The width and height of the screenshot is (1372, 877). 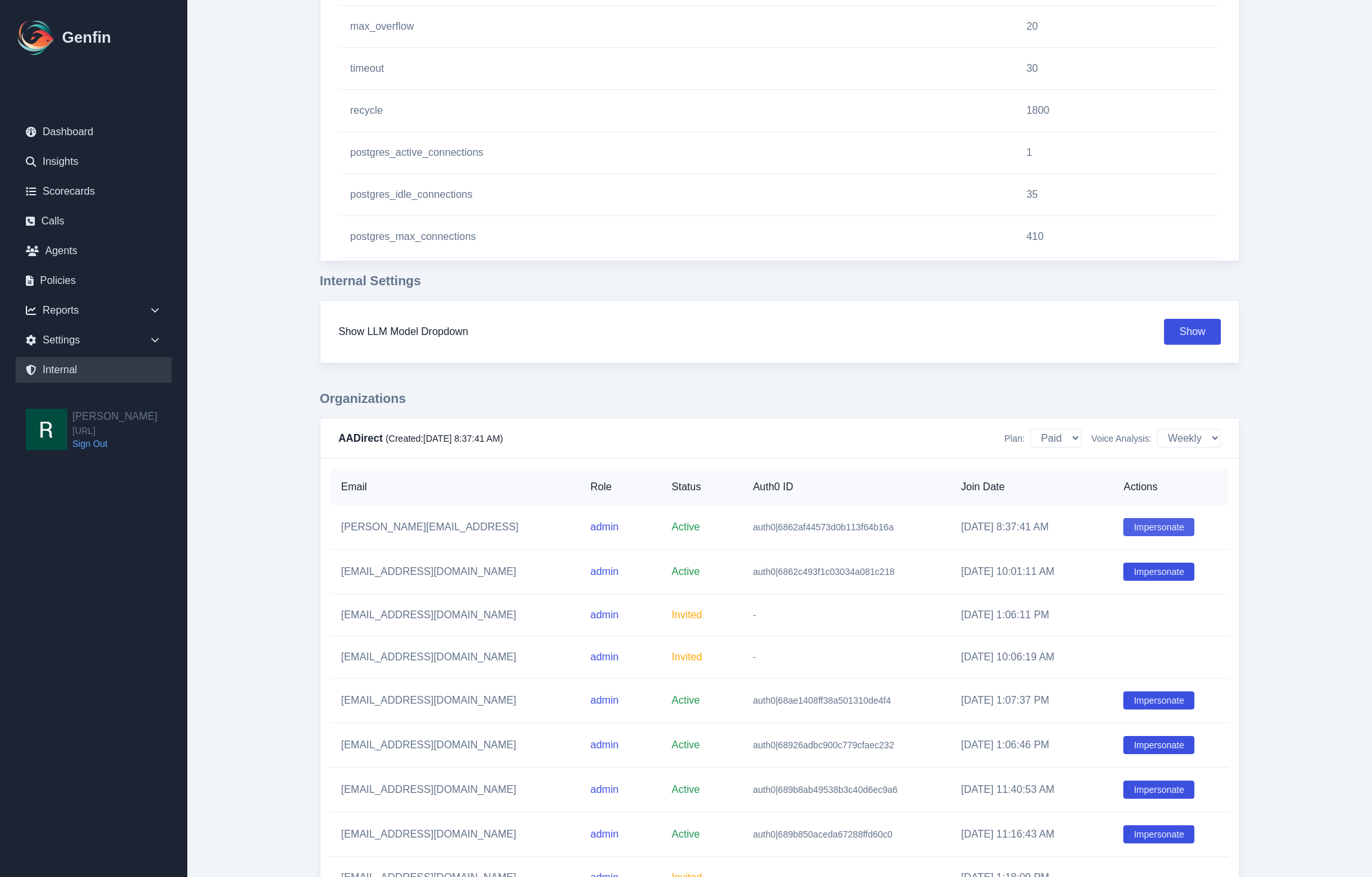 What do you see at coordinates (1118, 195) in the screenshot?
I see `td: 35` at bounding box center [1118, 195].